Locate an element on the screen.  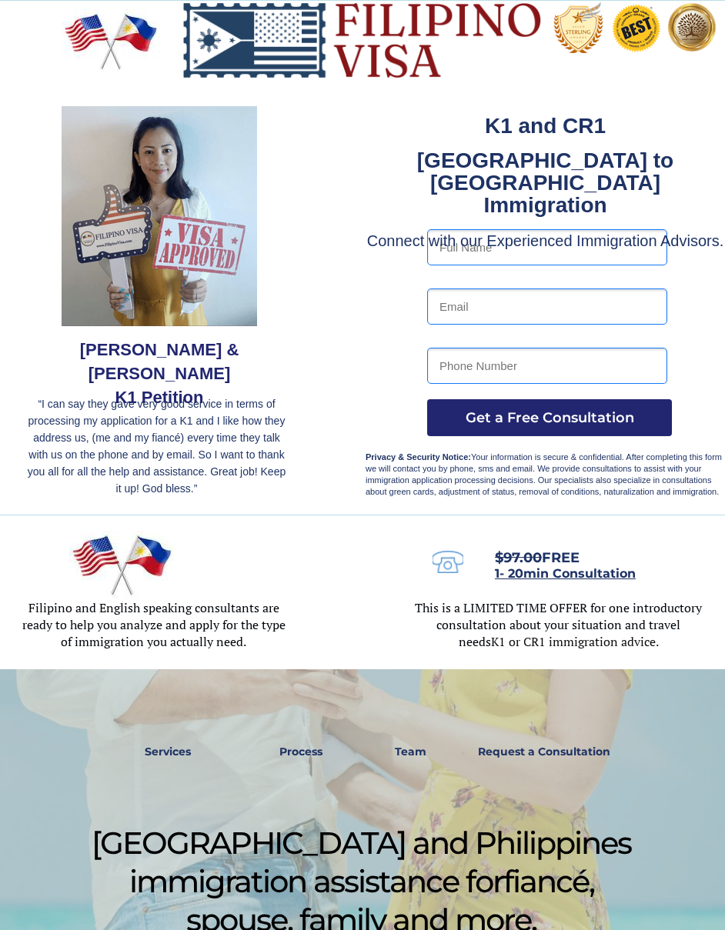
input: Phone Number is located at coordinates (547, 366).